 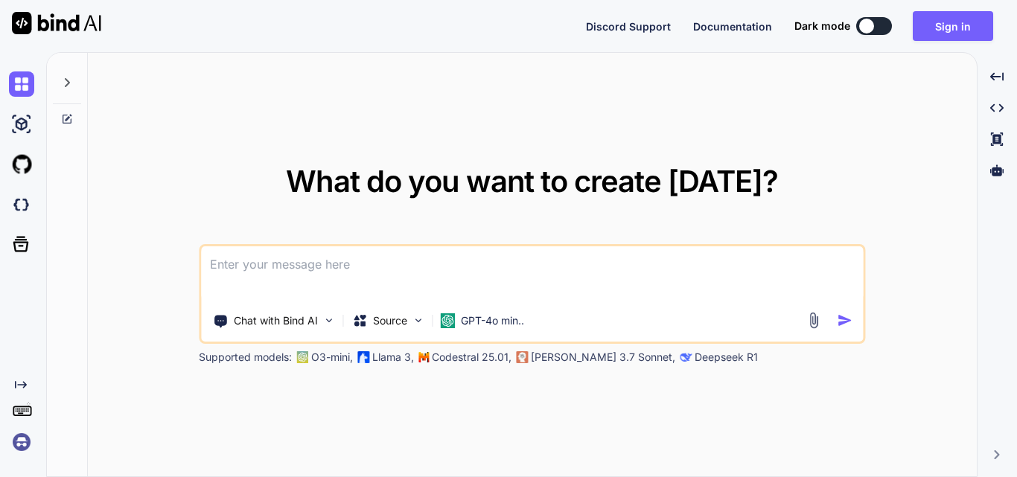 What do you see at coordinates (22, 124) in the screenshot?
I see `img: ai-studio` at bounding box center [22, 124].